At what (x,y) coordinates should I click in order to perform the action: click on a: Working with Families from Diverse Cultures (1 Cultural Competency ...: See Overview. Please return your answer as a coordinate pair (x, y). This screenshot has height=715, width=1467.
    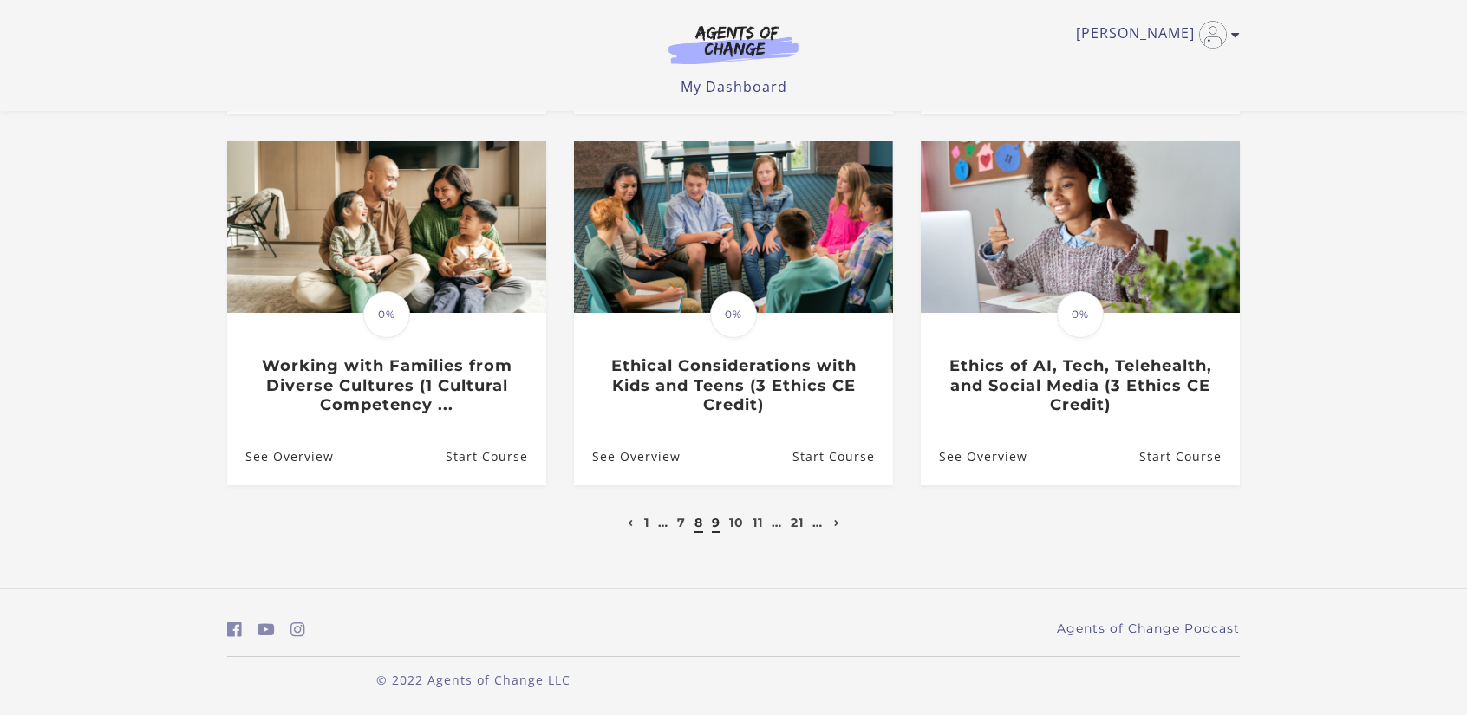
    Looking at the image, I should click on (280, 456).